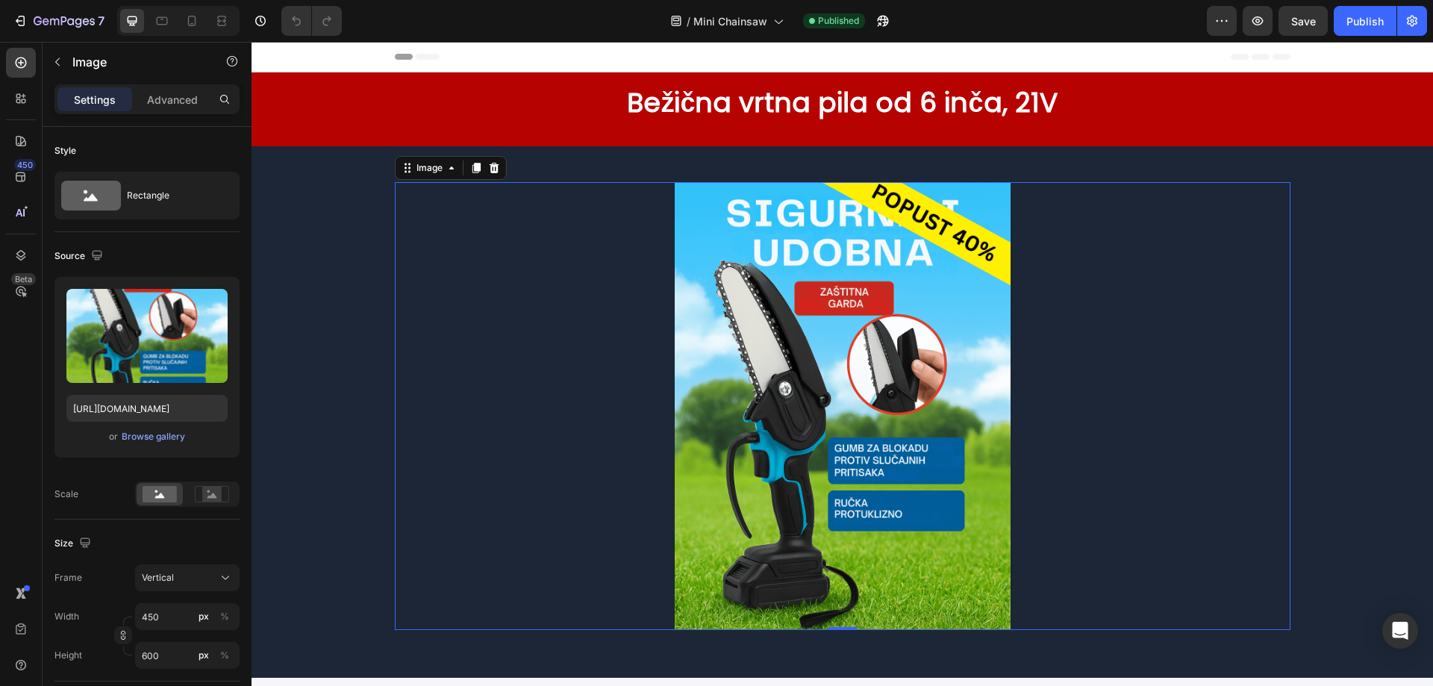 The height and width of the screenshot is (686, 1433). I want to click on h2: Rich Text Editor. Editing area: main, so click(591, 61).